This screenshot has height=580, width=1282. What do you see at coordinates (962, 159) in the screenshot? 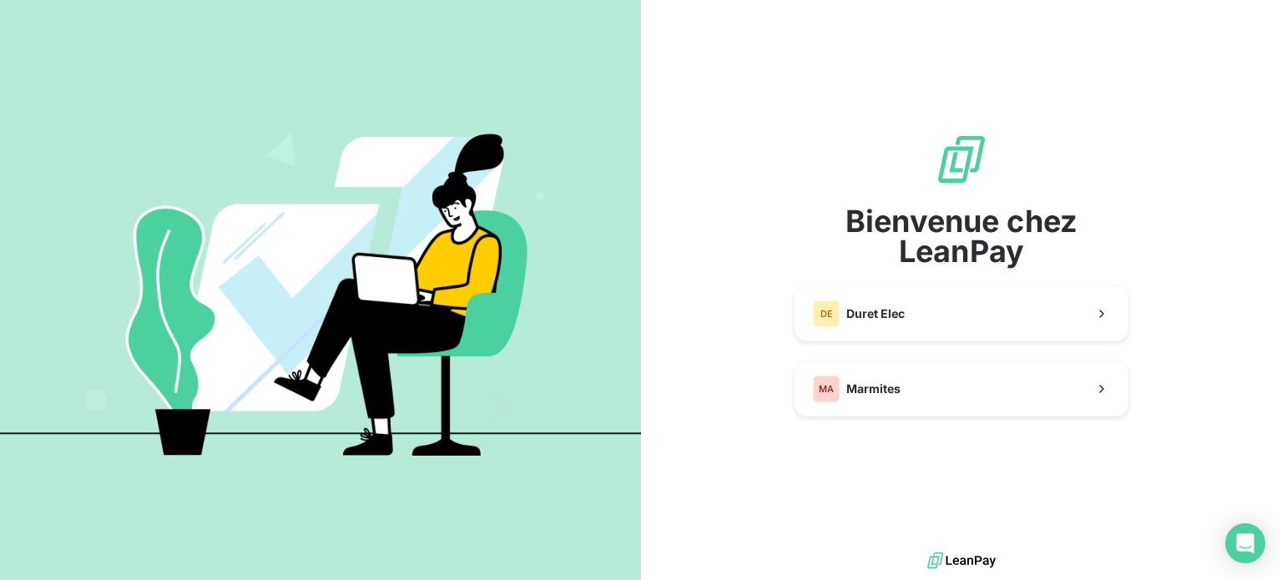
I see `img: logo sigle` at bounding box center [962, 159].